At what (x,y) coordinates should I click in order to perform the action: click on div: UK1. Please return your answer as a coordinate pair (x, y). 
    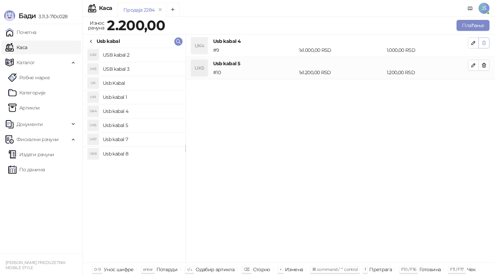
    Looking at the image, I should click on (93, 97).